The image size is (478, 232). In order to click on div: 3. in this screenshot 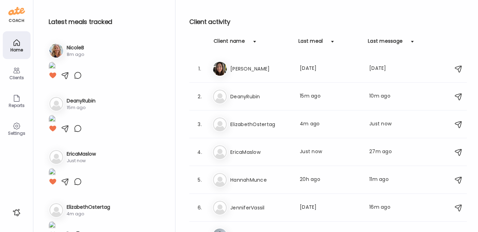, I will do `click(200, 124)`.